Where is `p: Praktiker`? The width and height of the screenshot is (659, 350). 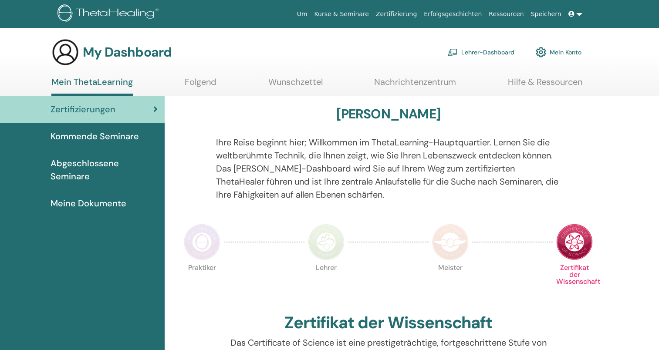
p: Praktiker is located at coordinates (202, 283).